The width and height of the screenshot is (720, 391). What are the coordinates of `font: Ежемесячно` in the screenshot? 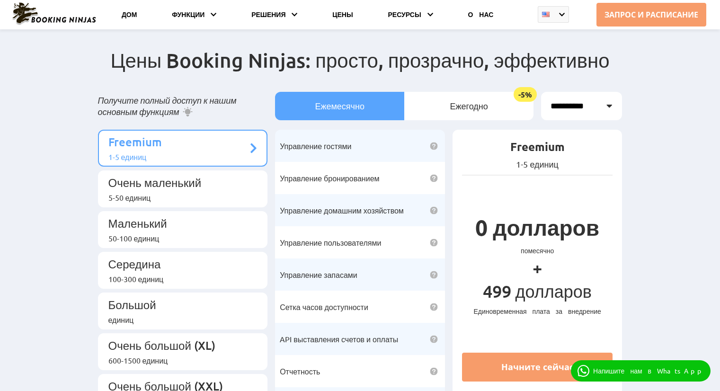 It's located at (339, 106).